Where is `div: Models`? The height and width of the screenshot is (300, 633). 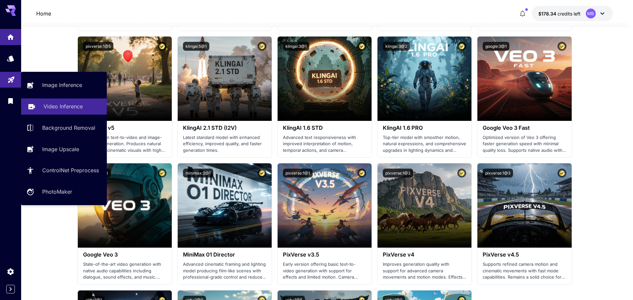 div: Models is located at coordinates (11, 58).